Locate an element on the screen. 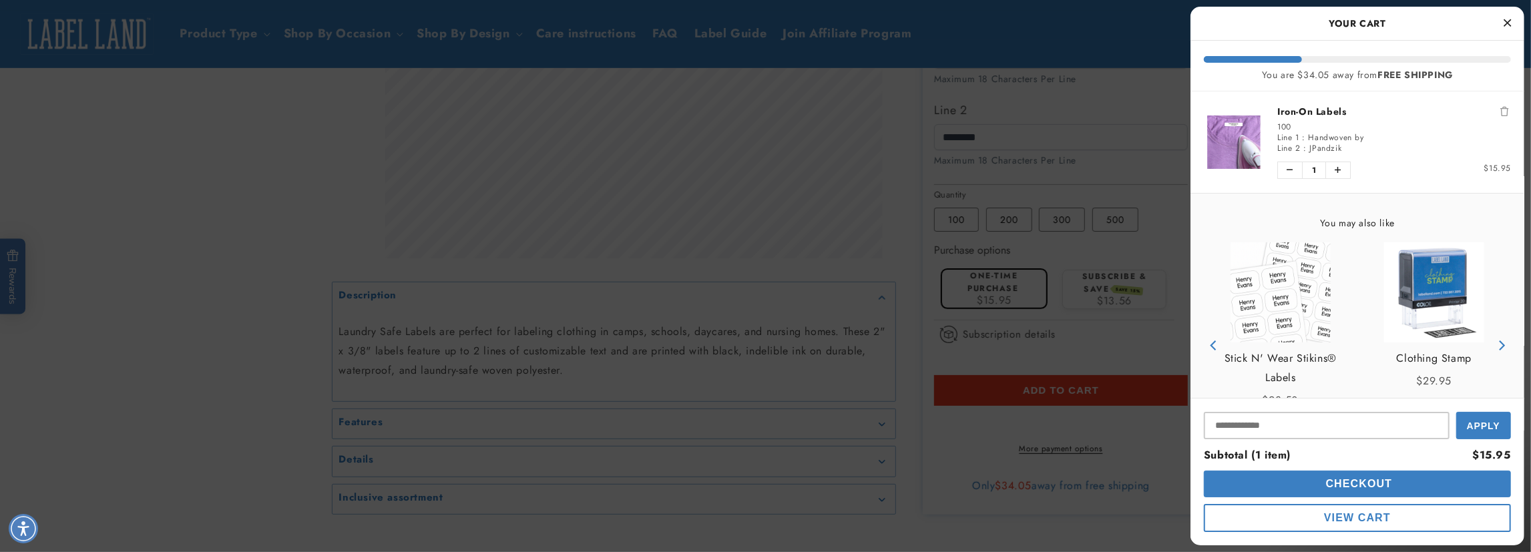 The width and height of the screenshot is (1531, 552). span: $23.50 is located at coordinates (1280, 400).